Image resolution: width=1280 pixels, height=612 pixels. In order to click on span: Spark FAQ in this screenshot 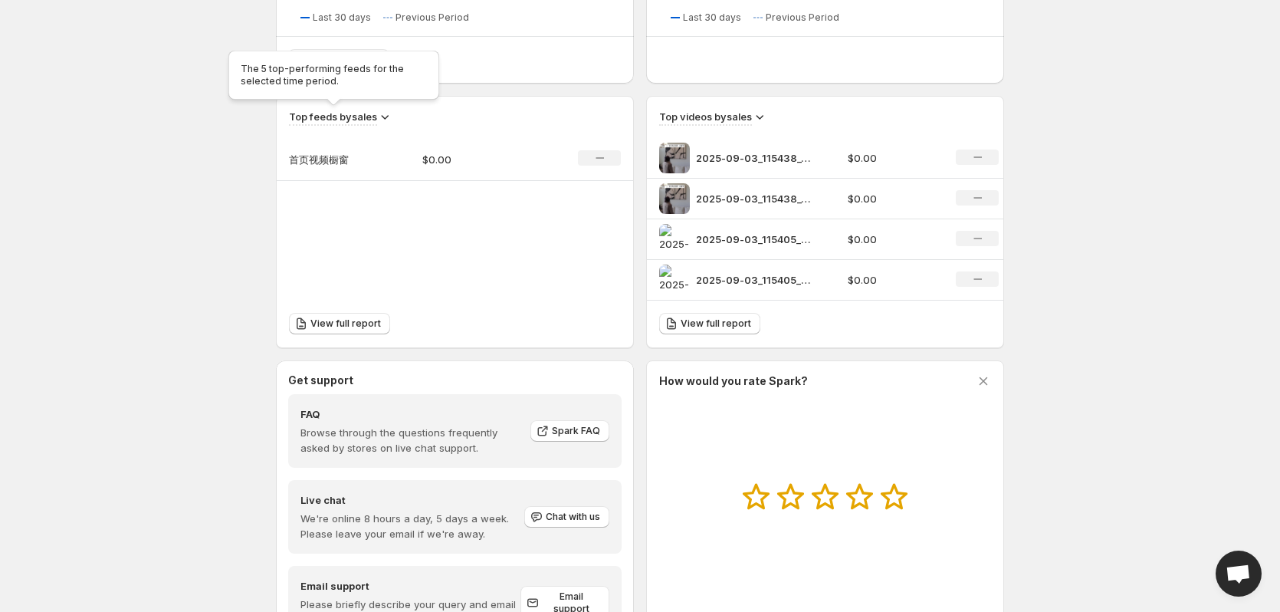, I will do `click(576, 431)`.